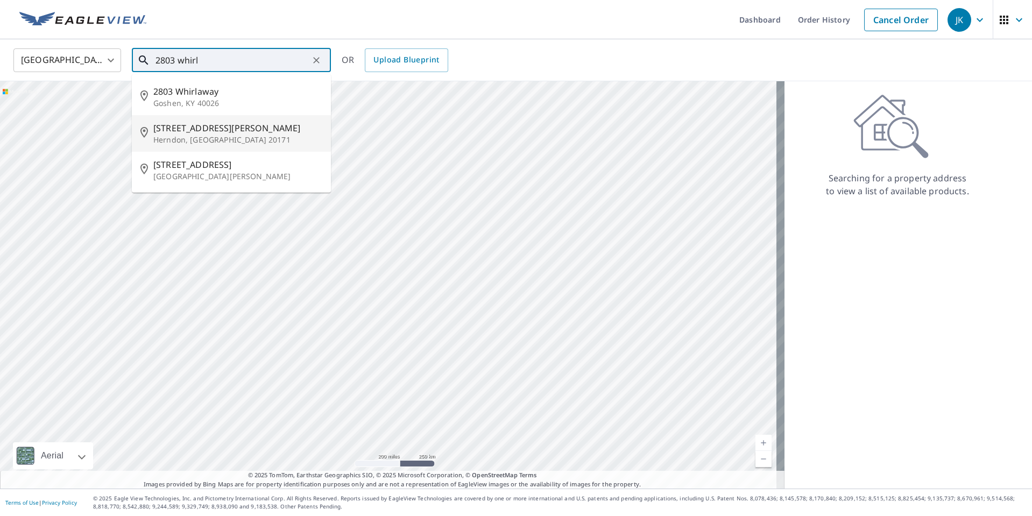 This screenshot has width=1032, height=516. Describe the element at coordinates (392, 475) in the screenshot. I see `span: © 2025 TomTom, Earthstar Geographics SIO, © 2025 Microsoft Corporation, ©` at that location.